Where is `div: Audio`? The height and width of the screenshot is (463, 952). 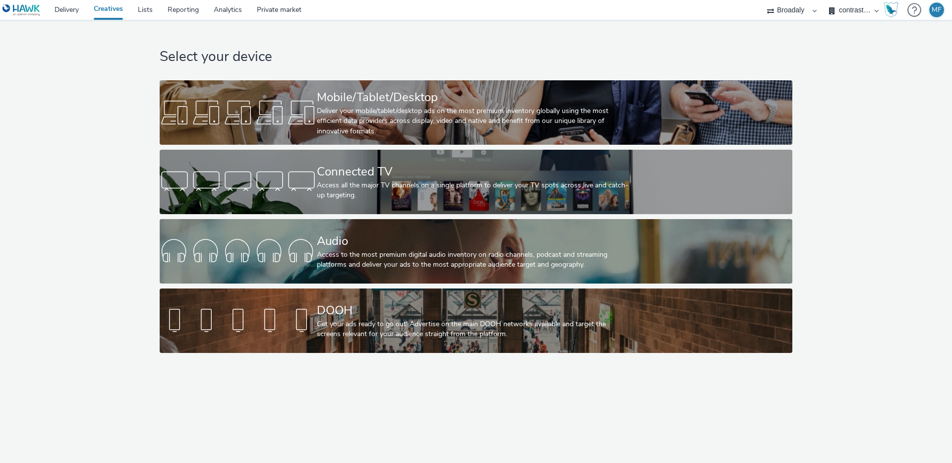 div: Audio is located at coordinates (474, 241).